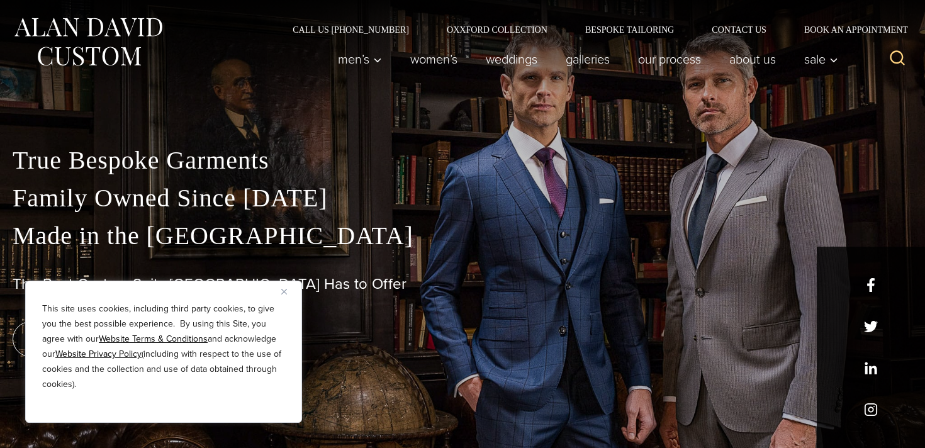 This screenshot has height=448, width=925. I want to click on a: Our Process, so click(669, 59).